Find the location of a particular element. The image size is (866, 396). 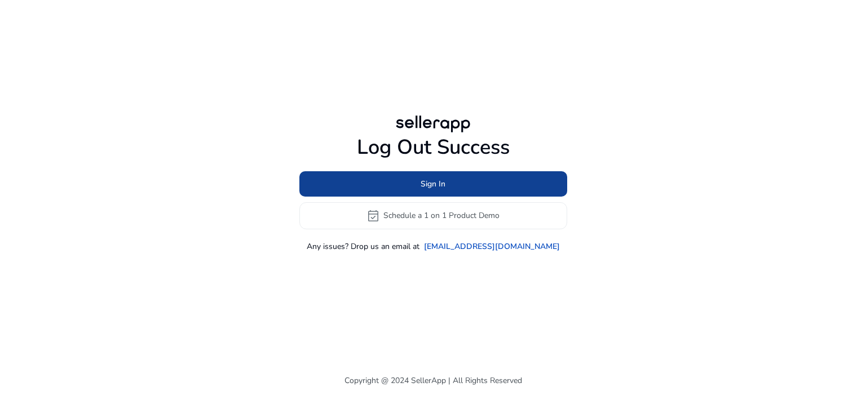

p: Any issues? Drop us an email at is located at coordinates (363, 246).